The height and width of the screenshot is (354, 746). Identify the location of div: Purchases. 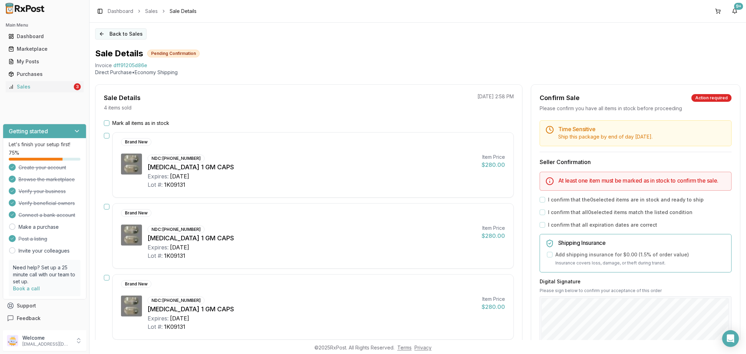
(44, 74).